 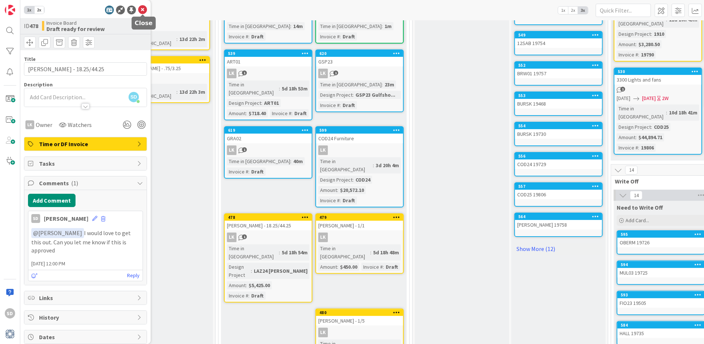 I want to click on div: BRW01 19757, so click(x=559, y=73).